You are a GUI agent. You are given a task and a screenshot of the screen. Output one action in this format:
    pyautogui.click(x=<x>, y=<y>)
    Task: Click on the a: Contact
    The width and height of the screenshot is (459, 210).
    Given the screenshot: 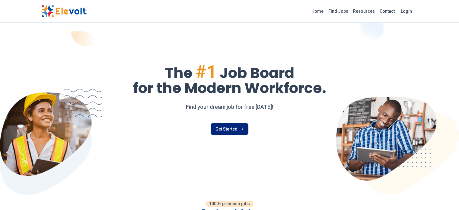 What is the action you would take?
    pyautogui.click(x=387, y=11)
    